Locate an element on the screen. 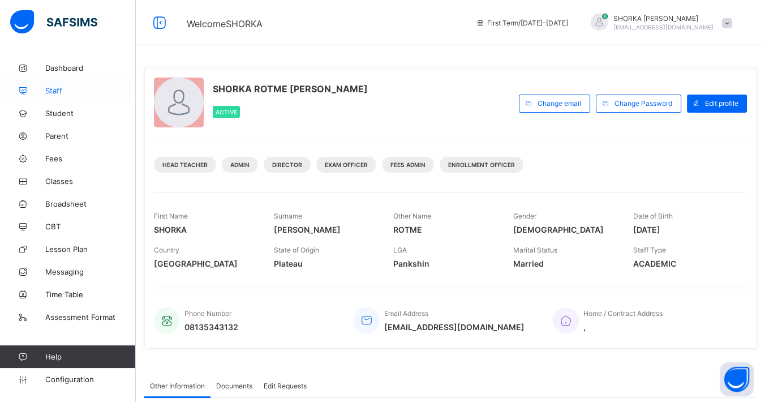 The width and height of the screenshot is (765, 402). span: CBT is located at coordinates (91, 226).